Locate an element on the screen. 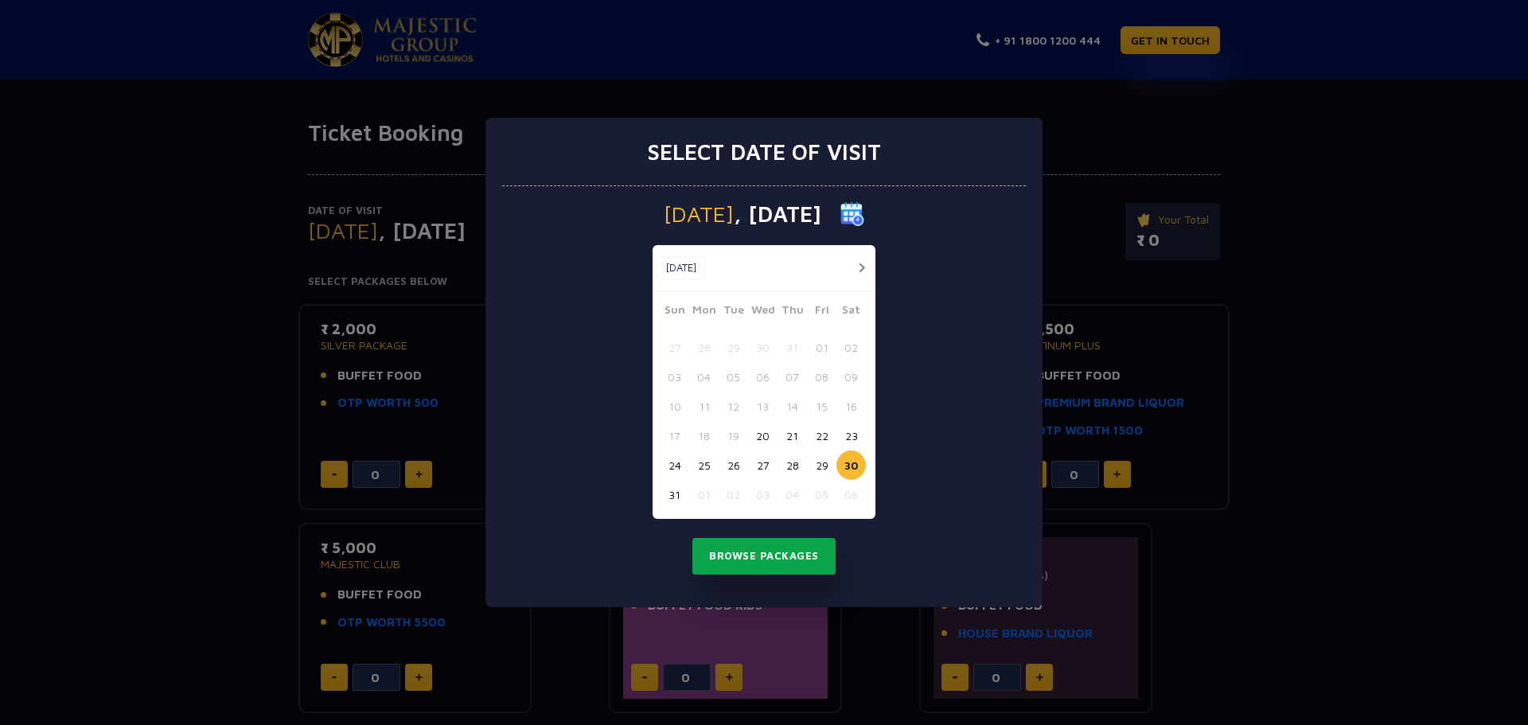  span: Fri is located at coordinates (821, 312).